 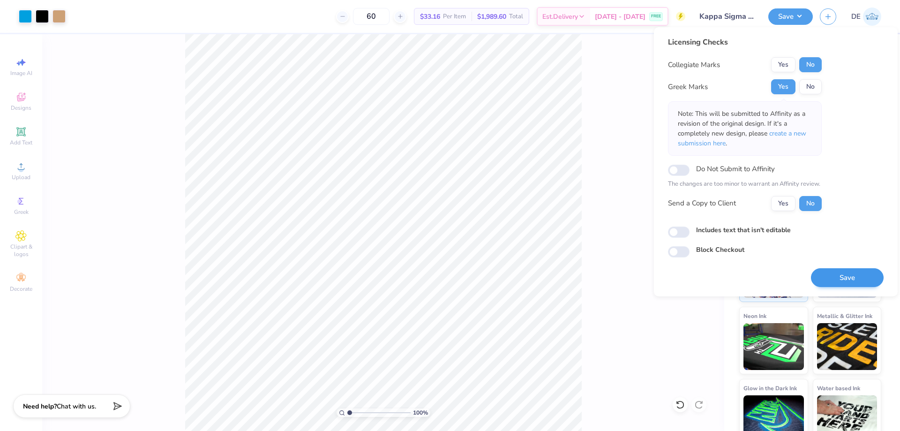 I want to click on span: Water based Ink, so click(x=839, y=388).